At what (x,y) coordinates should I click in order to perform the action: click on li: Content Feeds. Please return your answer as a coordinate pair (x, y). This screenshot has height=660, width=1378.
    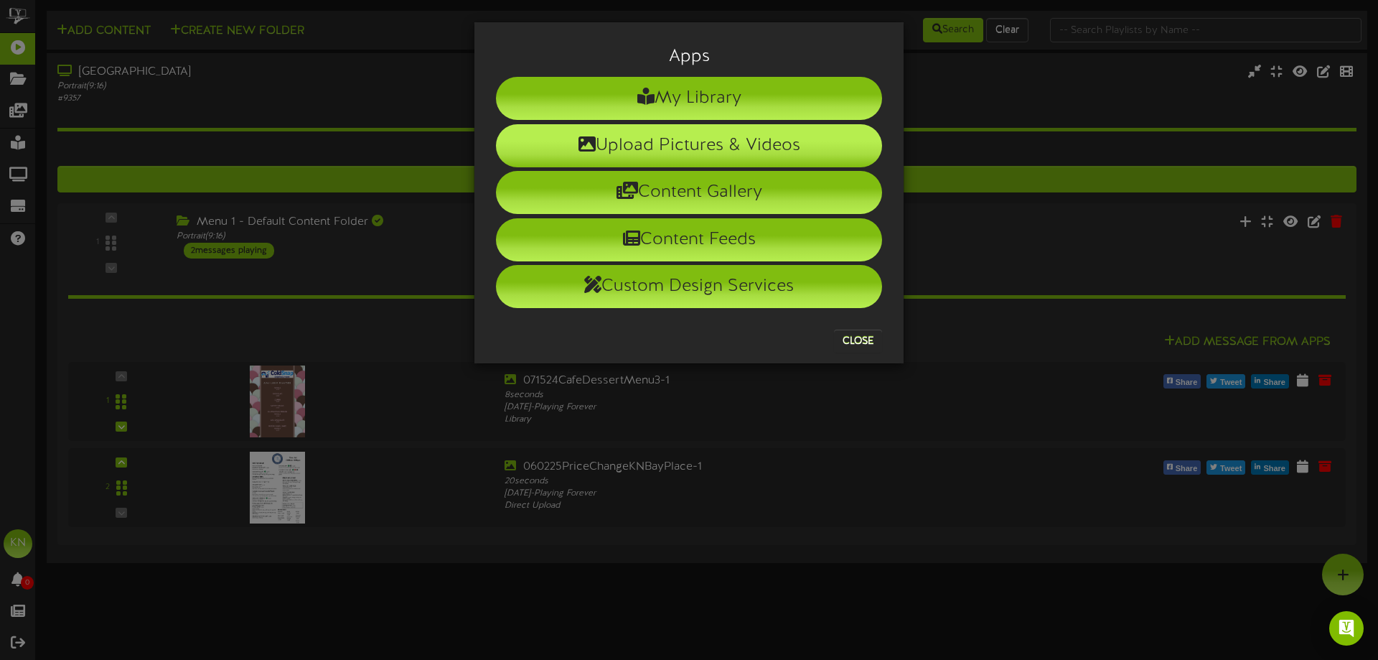
    Looking at the image, I should click on (689, 240).